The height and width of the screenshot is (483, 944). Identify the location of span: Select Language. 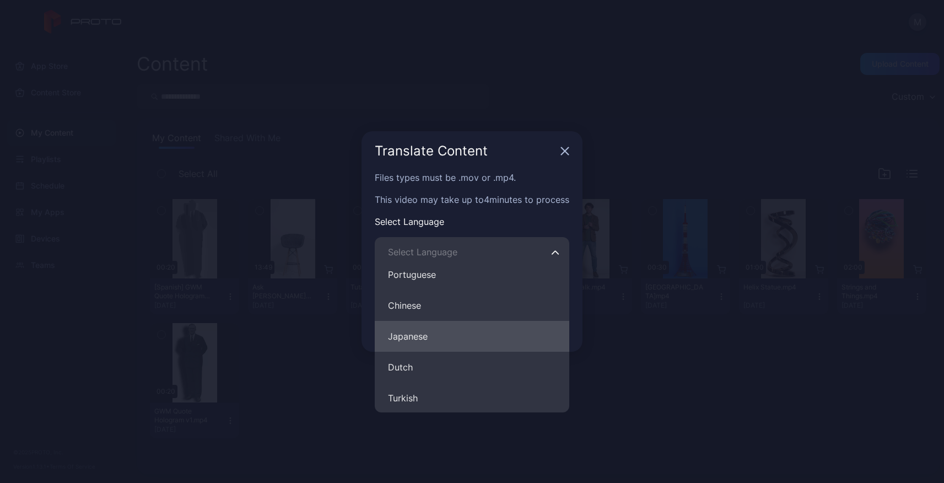
(423, 252).